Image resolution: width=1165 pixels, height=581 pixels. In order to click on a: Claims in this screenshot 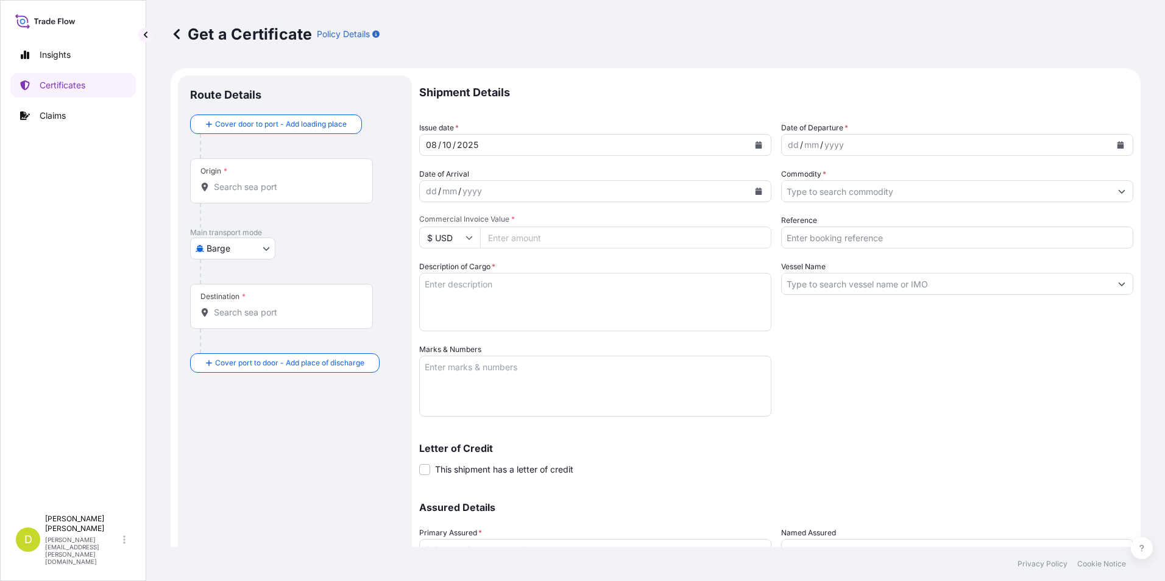, I will do `click(73, 116)`.